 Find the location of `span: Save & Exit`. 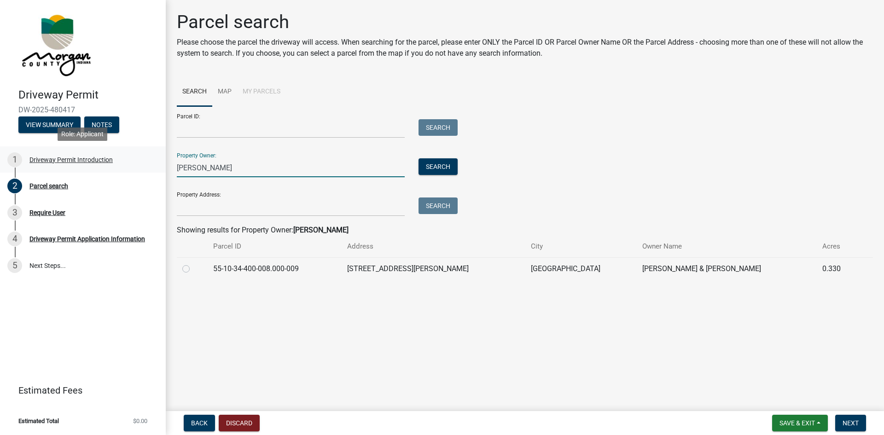

span: Save & Exit is located at coordinates (797, 423).